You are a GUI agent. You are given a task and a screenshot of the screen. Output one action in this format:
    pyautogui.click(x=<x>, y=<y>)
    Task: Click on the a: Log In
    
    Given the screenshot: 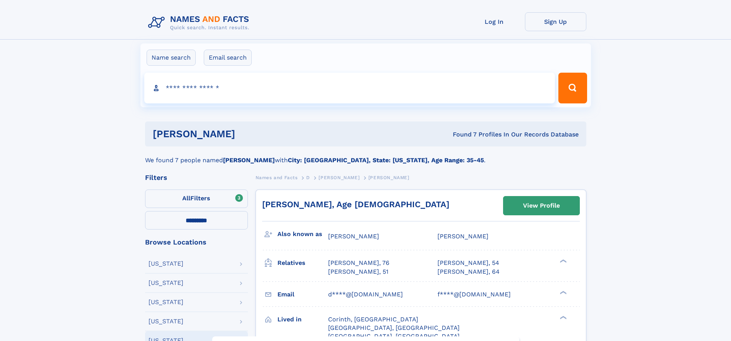 What is the action you would take?
    pyautogui.click(x=494, y=21)
    